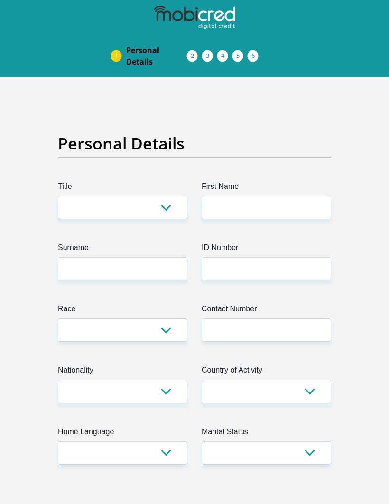 This screenshot has height=504, width=389. I want to click on a: PersonalDetails, so click(156, 56).